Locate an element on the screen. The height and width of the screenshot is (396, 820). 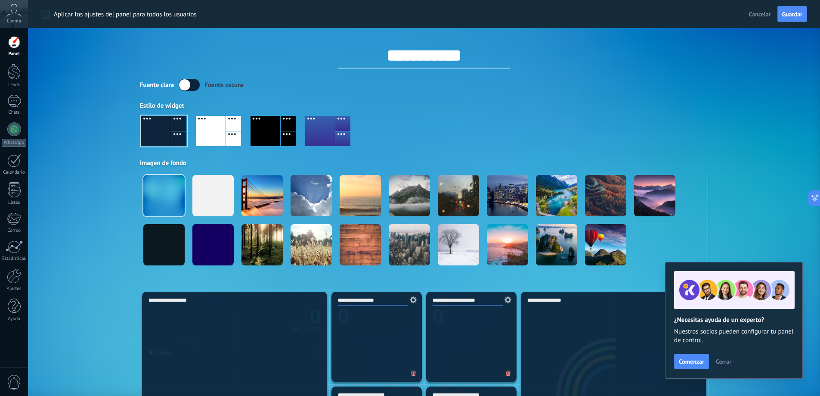
div: Fuente oscura is located at coordinates (224, 85).